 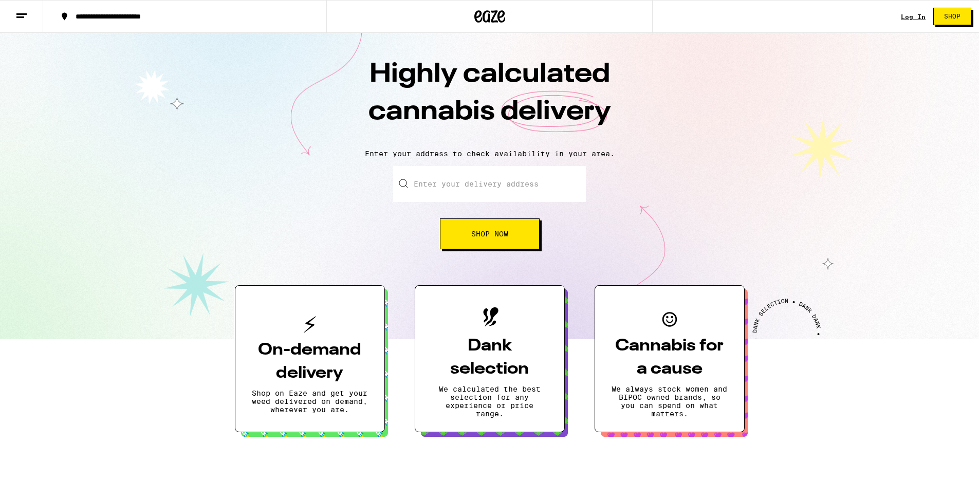 I want to click on a: Shop, so click(x=952, y=16).